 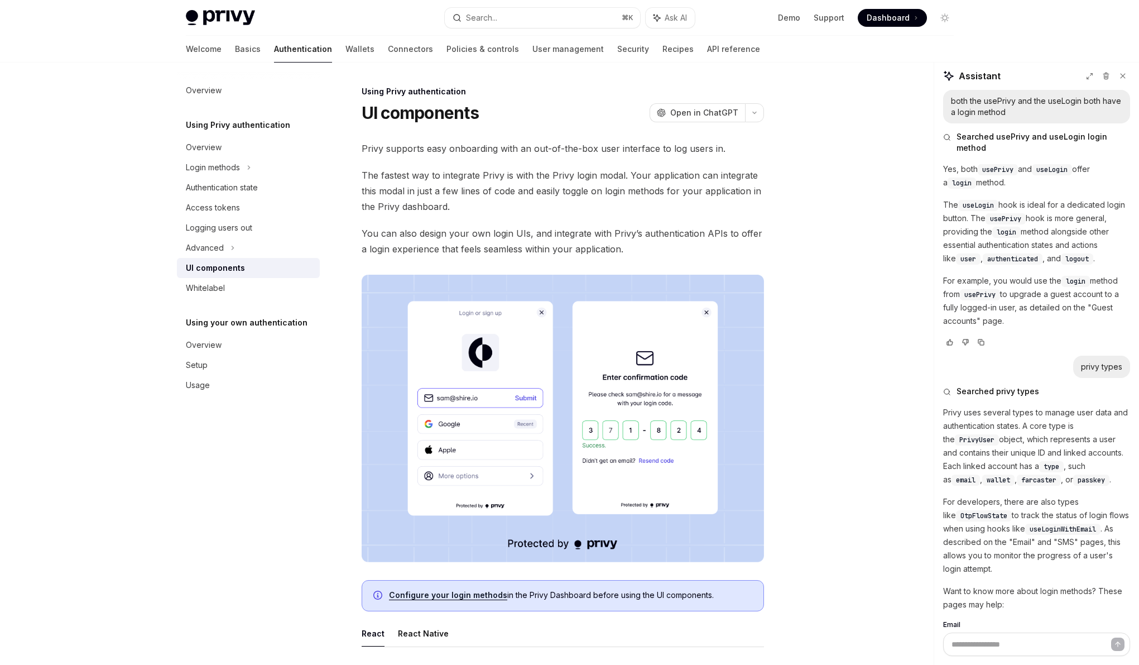 I want to click on div: Usage, so click(x=198, y=385).